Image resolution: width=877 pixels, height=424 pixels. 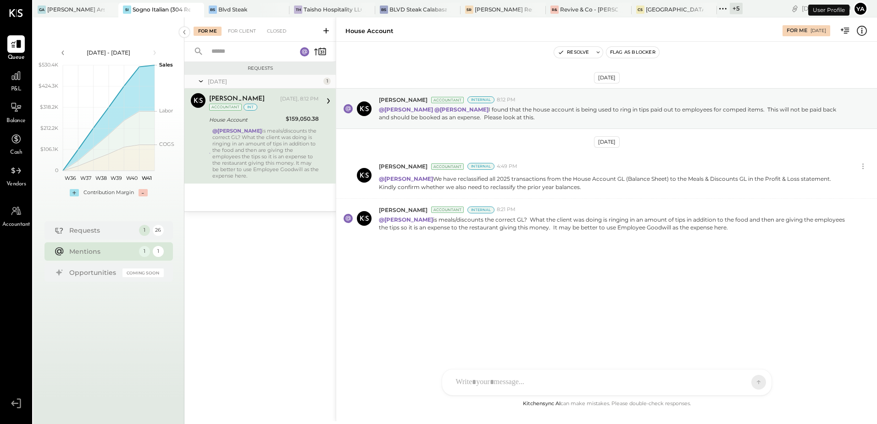 I want to click on span: Accountant, so click(x=16, y=225).